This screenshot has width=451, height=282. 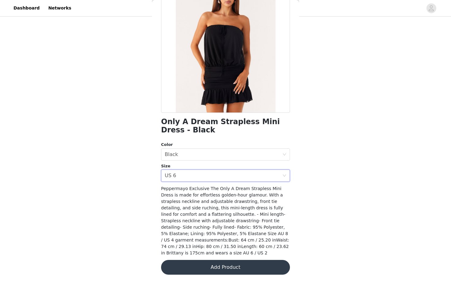 I want to click on span: Peppermayo Exclusive The Only A Dream Strapless Mini Dress is made for effortless golden-hour gla..., so click(x=225, y=221).